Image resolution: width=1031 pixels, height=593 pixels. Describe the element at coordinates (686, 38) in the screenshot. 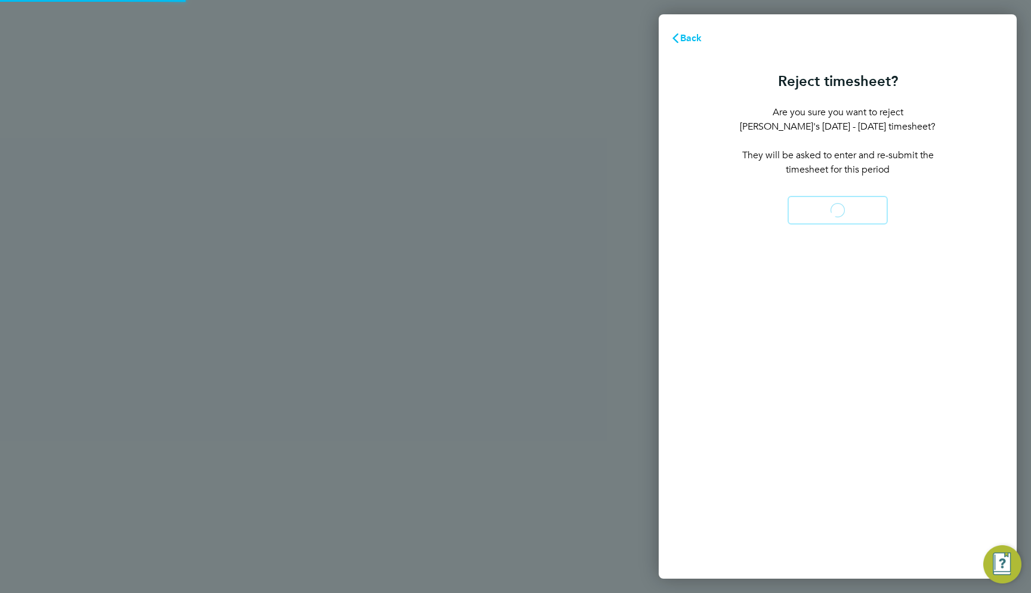

I see `button: Back` at that location.